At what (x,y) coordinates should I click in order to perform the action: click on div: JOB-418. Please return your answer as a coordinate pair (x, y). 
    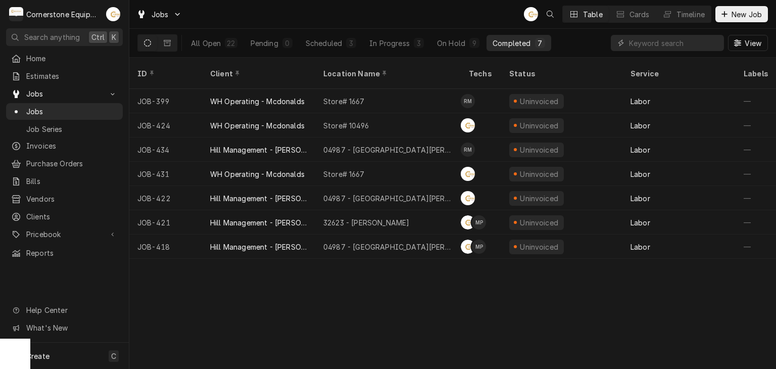
    Looking at the image, I should click on (166, 247).